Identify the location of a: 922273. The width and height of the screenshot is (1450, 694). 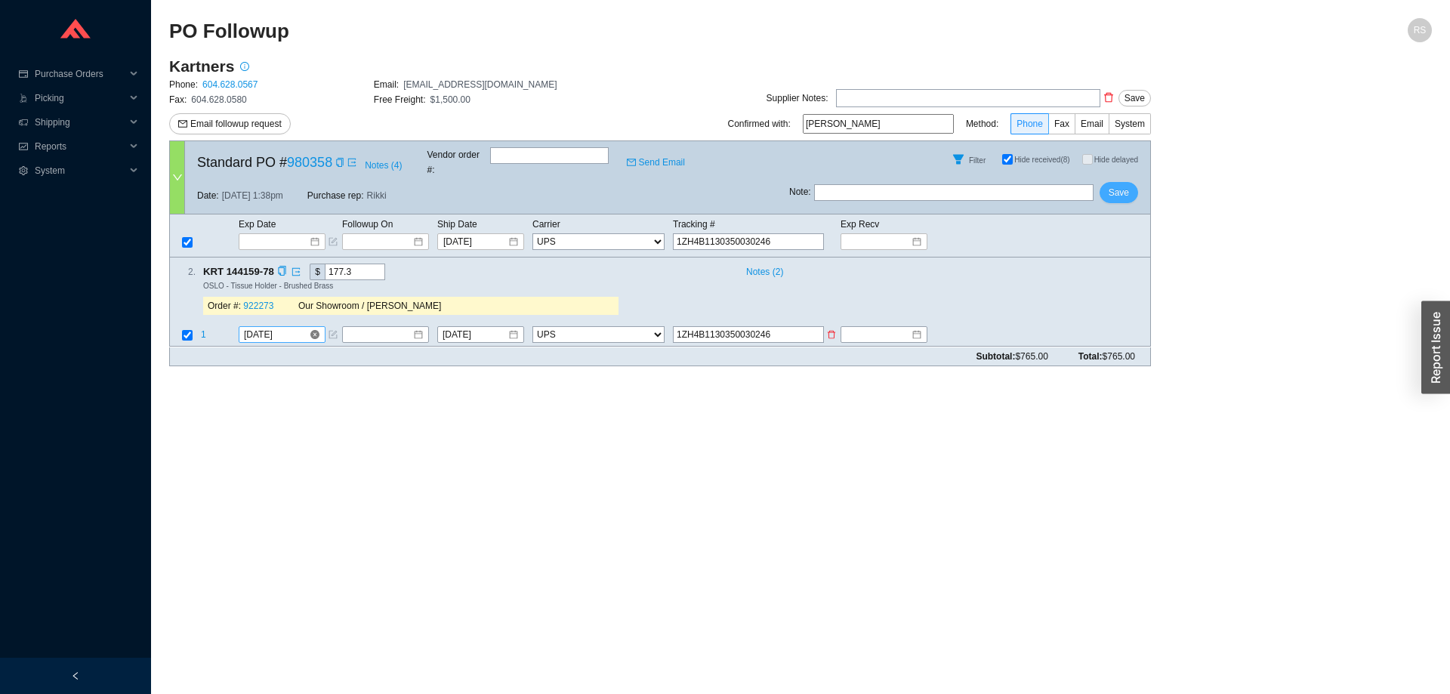
(258, 307).